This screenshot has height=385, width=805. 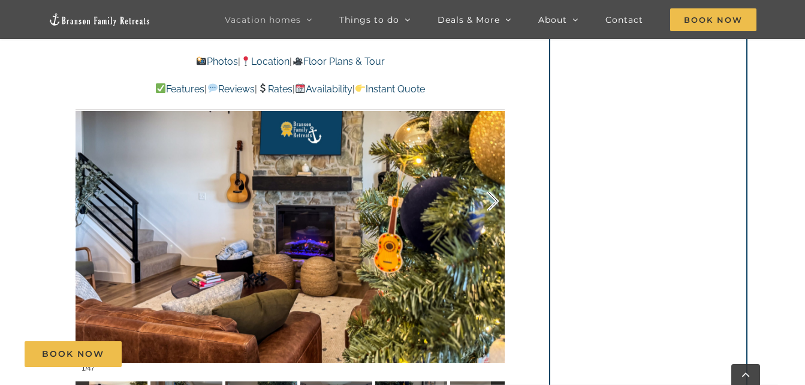 I want to click on a: Instant Quote, so click(x=390, y=89).